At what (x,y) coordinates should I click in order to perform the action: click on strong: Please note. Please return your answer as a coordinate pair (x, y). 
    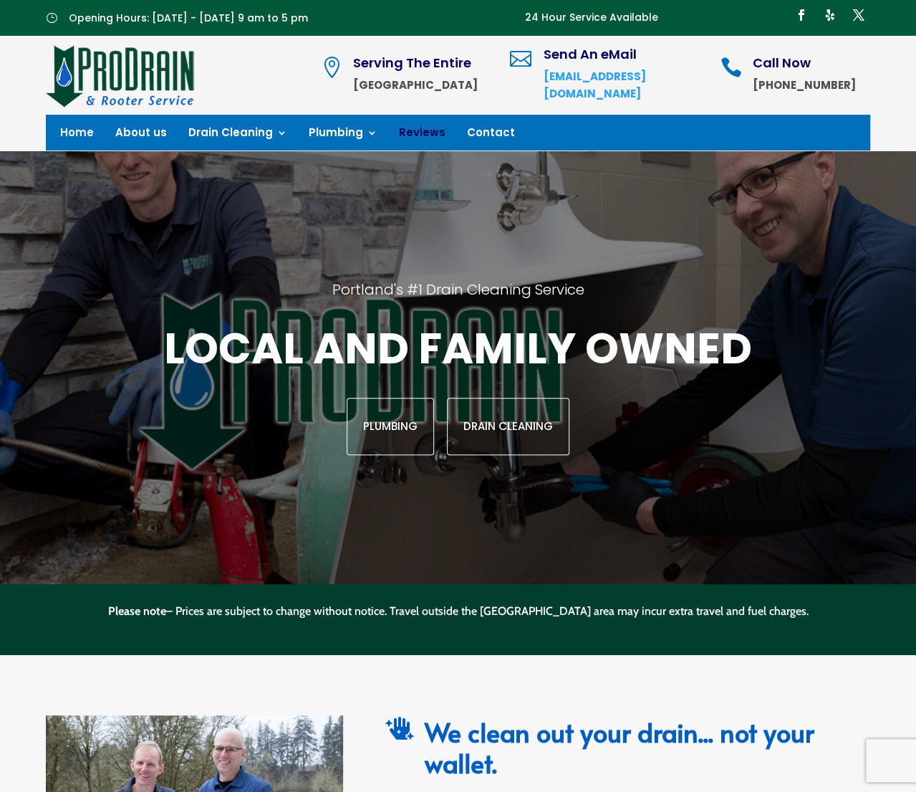
    Looking at the image, I should click on (137, 610).